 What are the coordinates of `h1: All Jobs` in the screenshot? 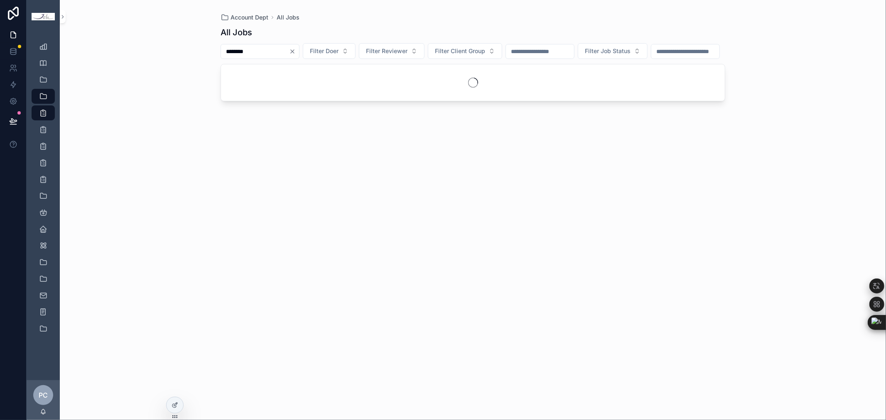 It's located at (236, 32).